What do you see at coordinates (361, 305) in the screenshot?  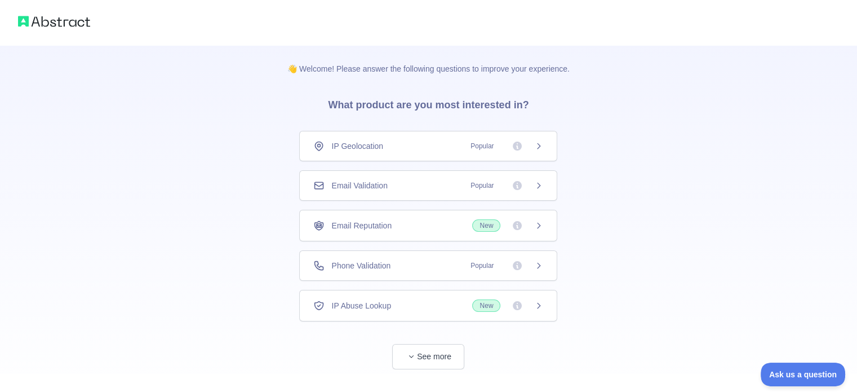 I see `span: IP Abuse Lookup` at bounding box center [361, 305].